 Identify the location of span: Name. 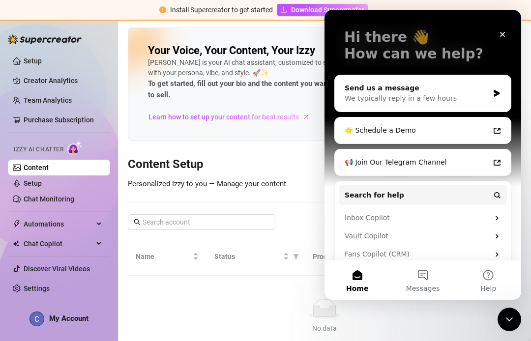
(163, 257).